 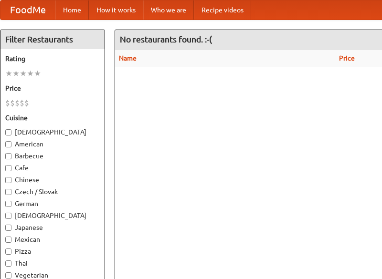 I want to click on a: Name, so click(x=127, y=58).